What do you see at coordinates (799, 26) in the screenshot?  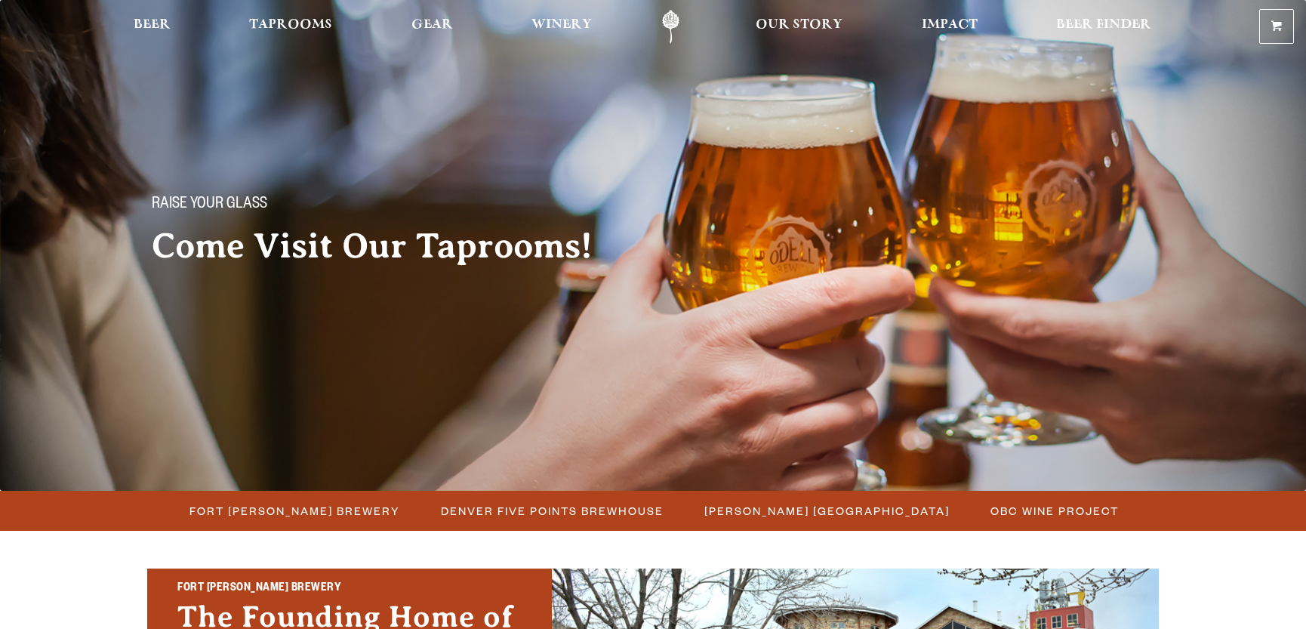 I see `a: Our Story` at bounding box center [799, 26].